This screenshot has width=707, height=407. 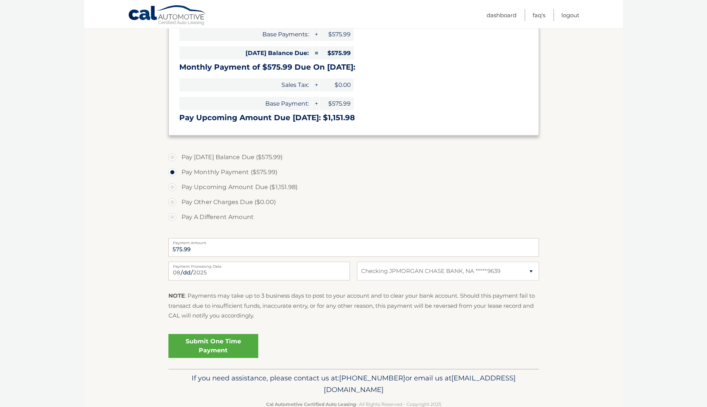 I want to click on p: : Payments may take up to 3 business days to post to your account and to clear your bank account...., so click(x=354, y=305).